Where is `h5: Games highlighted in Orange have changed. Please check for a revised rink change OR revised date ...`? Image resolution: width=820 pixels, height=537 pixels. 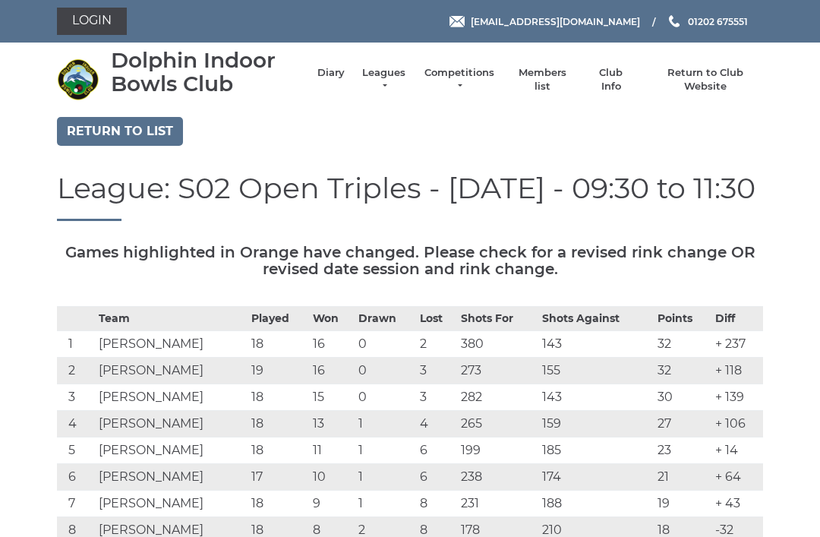
h5: Games highlighted in Orange have changed. Please check for a revised rink change OR revised date ... is located at coordinates (410, 260).